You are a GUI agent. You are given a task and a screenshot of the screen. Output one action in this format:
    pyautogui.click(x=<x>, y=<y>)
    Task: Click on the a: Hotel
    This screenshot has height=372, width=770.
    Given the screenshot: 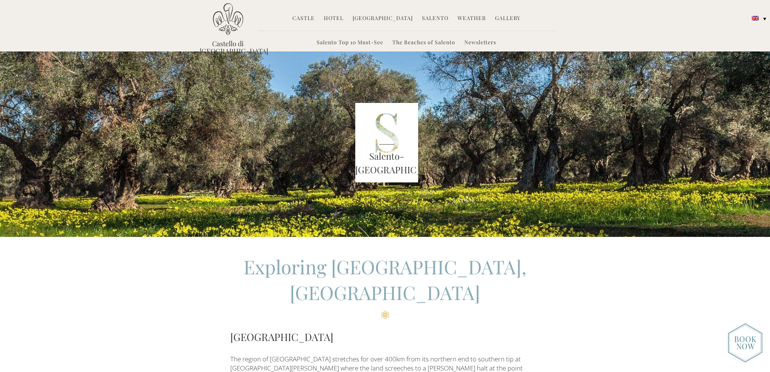 What is the action you would take?
    pyautogui.click(x=334, y=19)
    